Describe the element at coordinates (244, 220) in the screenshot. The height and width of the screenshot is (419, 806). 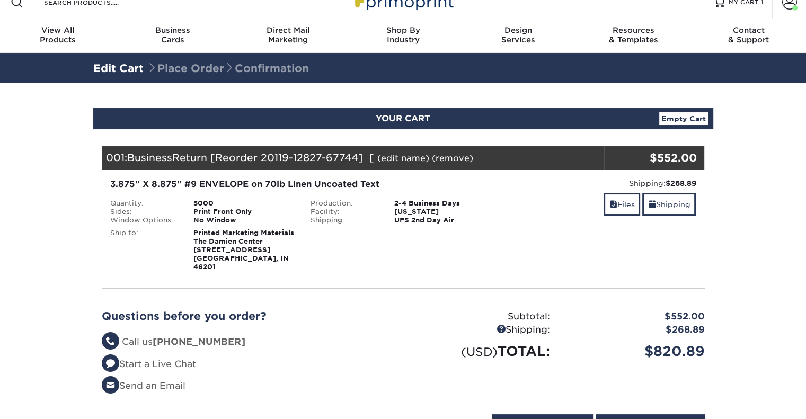
I see `div: No Window` at that location.